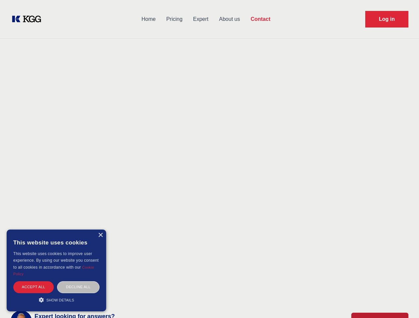 The height and width of the screenshot is (318, 419). What do you see at coordinates (78, 287) in the screenshot?
I see `div: Decline all` at bounding box center [78, 287].